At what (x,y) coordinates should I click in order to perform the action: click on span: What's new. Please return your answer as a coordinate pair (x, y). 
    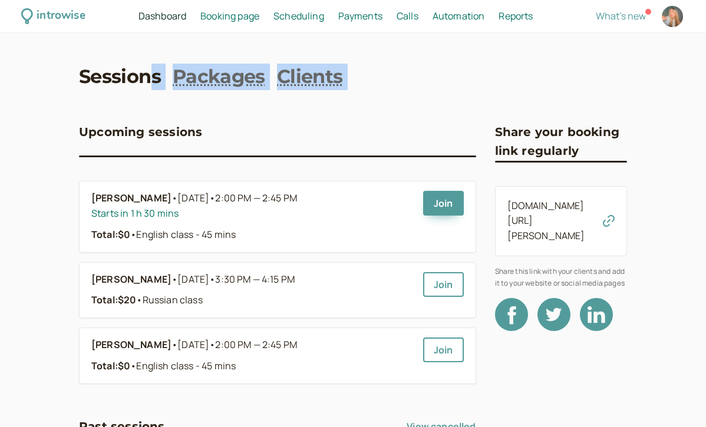
    Looking at the image, I should click on (621, 16).